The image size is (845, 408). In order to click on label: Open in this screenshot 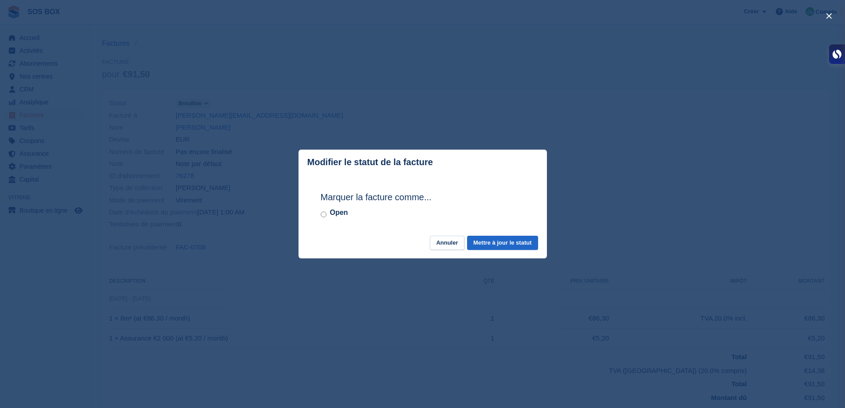, I will do `click(339, 213)`.